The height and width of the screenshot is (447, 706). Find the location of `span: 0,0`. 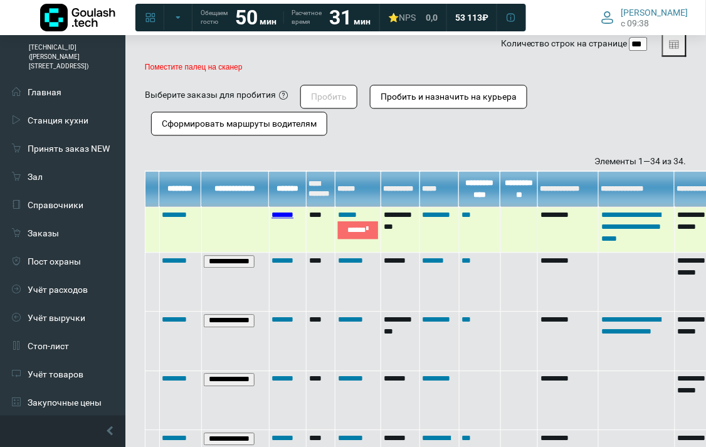

span: 0,0 is located at coordinates (431, 18).